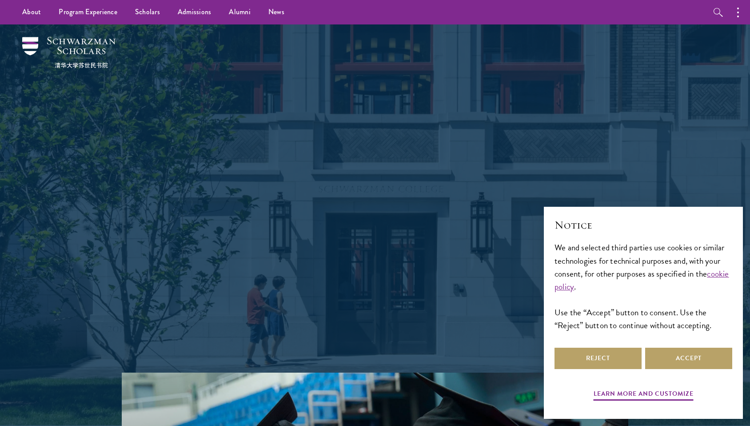 This screenshot has height=426, width=750. What do you see at coordinates (689, 358) in the screenshot?
I see `button: Accept` at bounding box center [689, 358].